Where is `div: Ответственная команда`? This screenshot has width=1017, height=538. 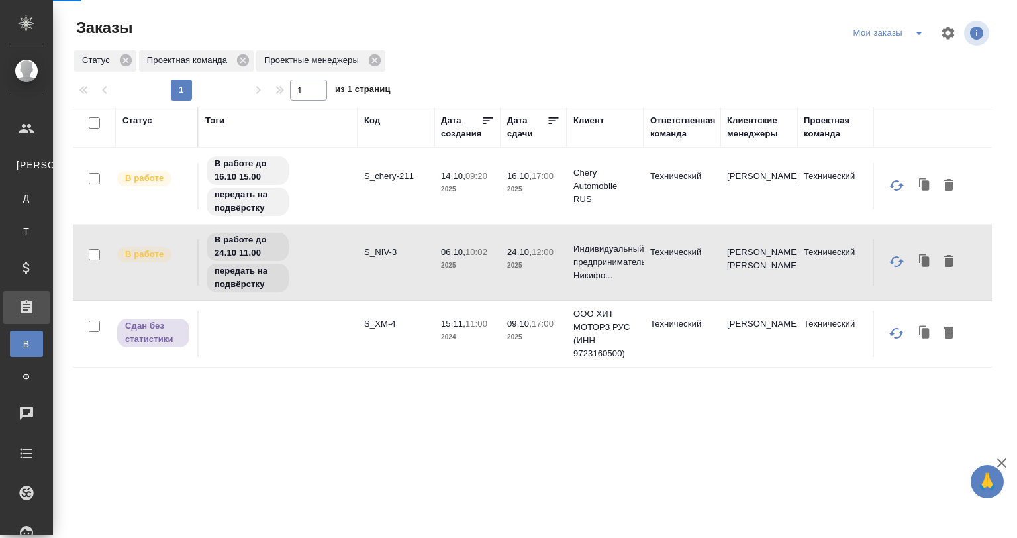 div: Ответственная команда is located at coordinates (683, 127).